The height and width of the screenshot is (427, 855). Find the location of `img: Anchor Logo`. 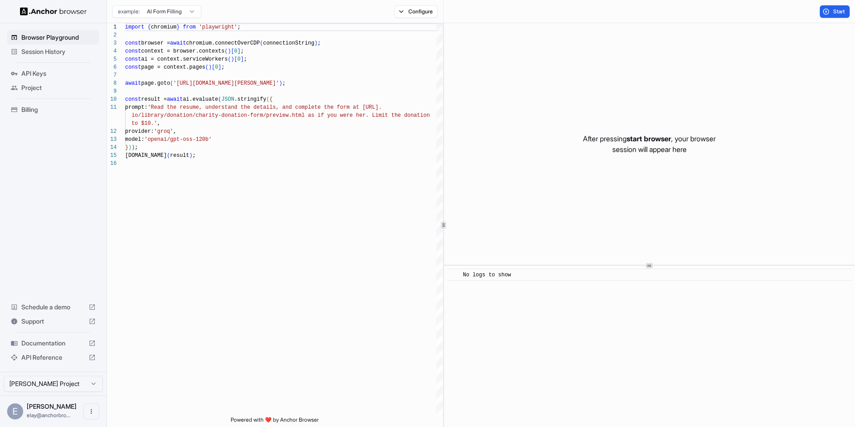

img: Anchor Logo is located at coordinates (53, 11).